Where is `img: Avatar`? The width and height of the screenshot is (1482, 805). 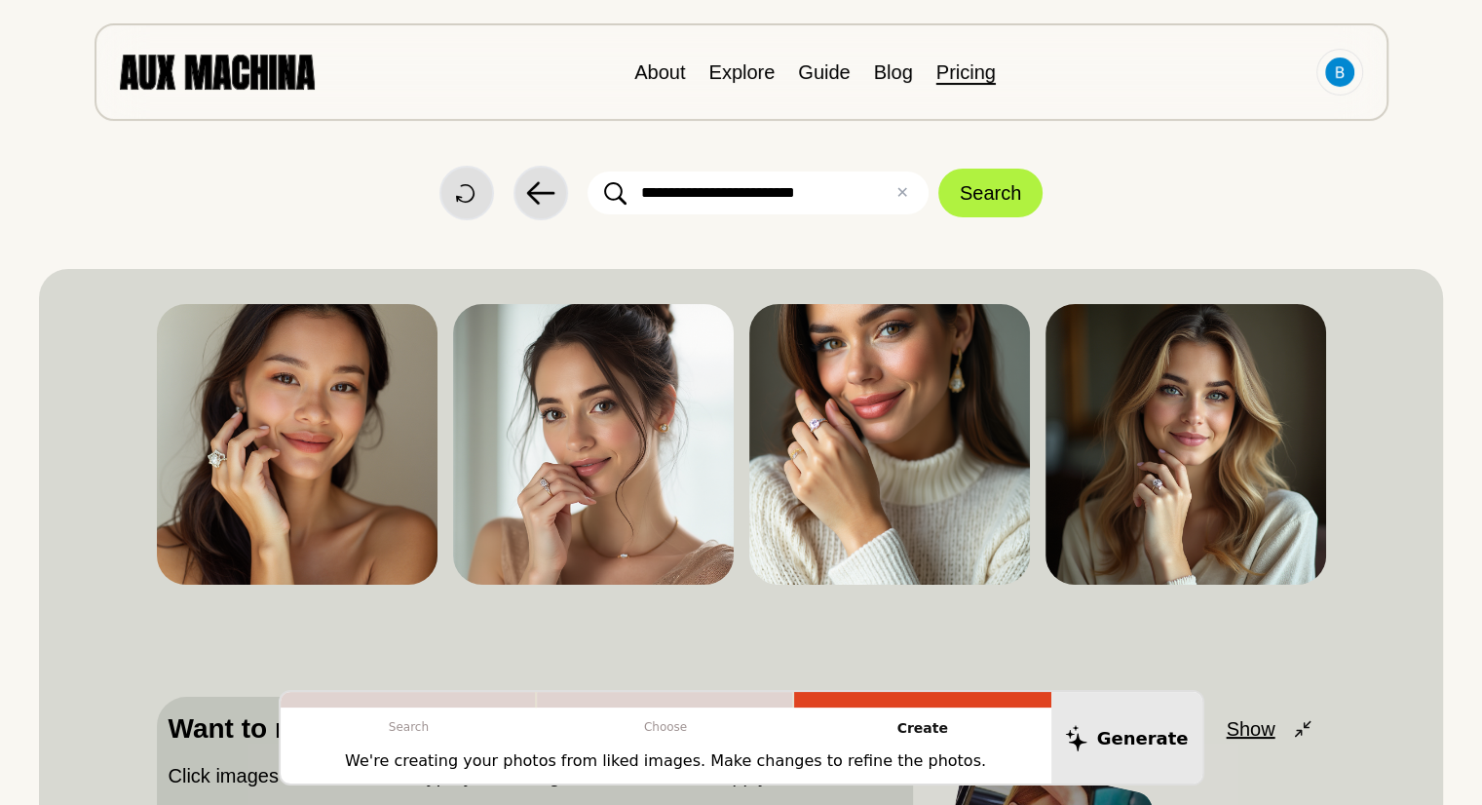
img: Avatar is located at coordinates (1340, 72).